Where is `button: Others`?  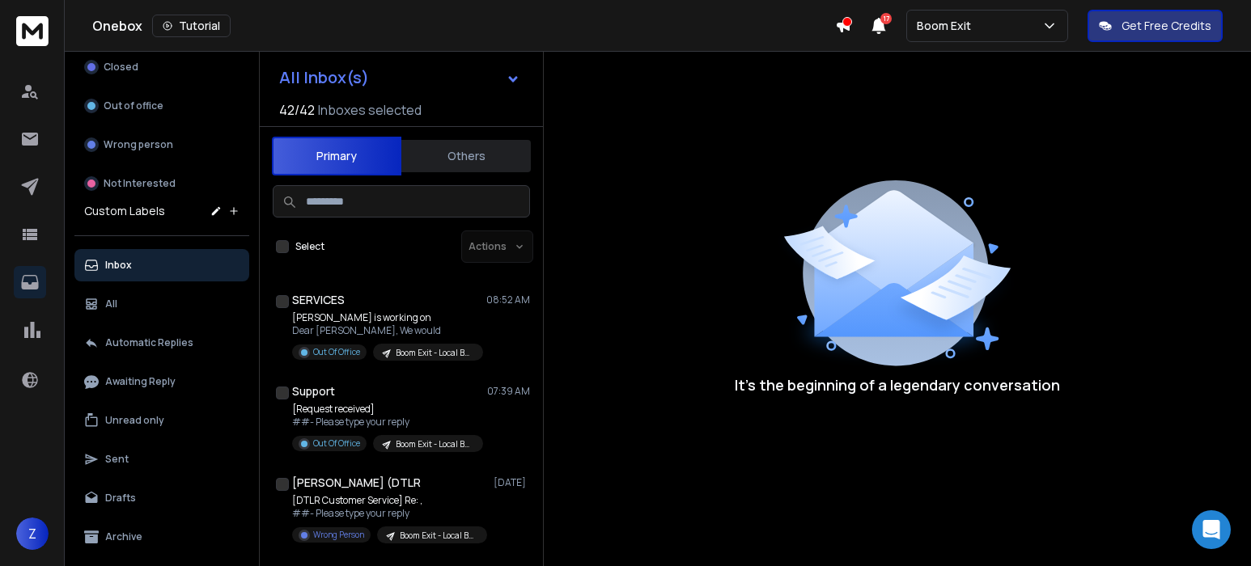
button: Others is located at coordinates (466, 156).